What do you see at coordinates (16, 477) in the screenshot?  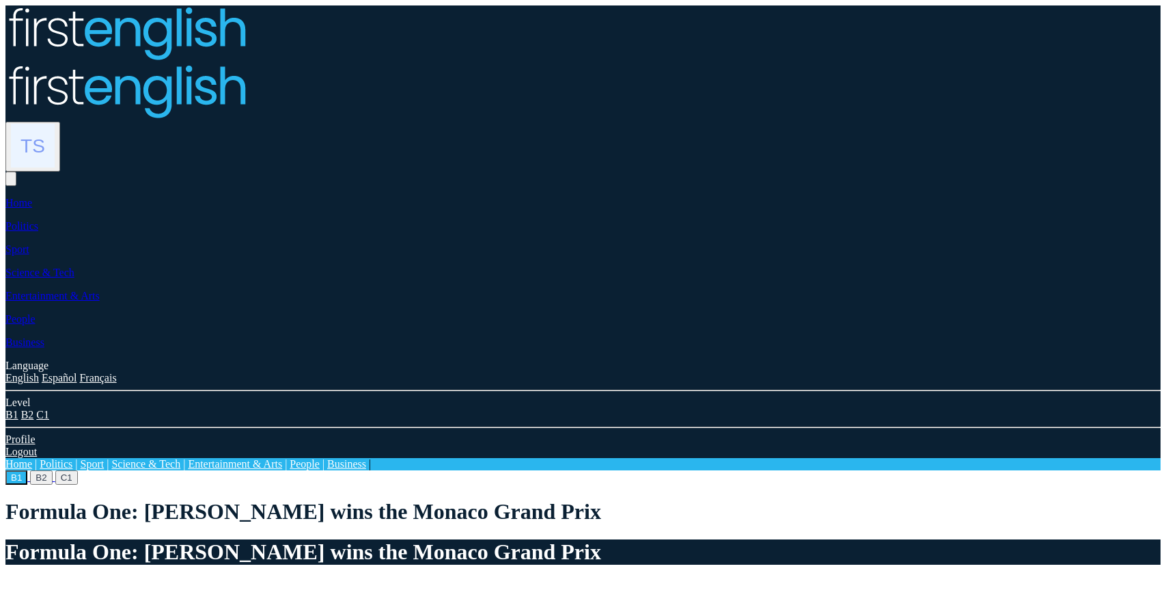 I see `button: B1` at bounding box center [16, 477].